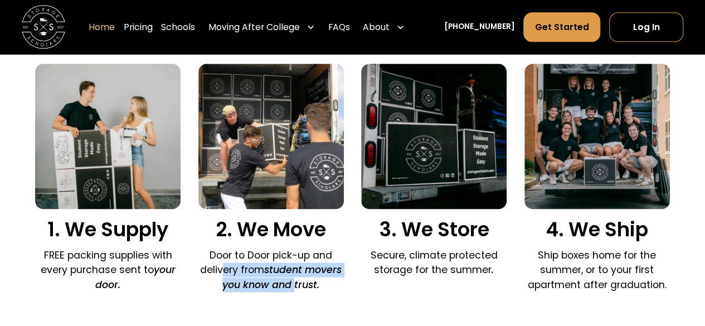 The width and height of the screenshot is (705, 326). I want to click on img: Storage Scholars main logo, so click(43, 27).